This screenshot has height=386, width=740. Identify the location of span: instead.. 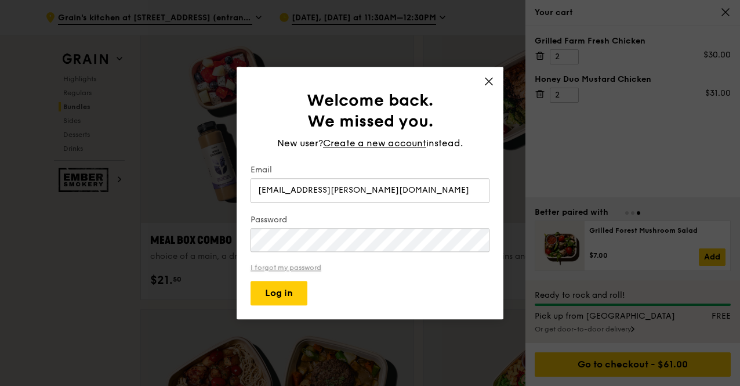
(444, 143).